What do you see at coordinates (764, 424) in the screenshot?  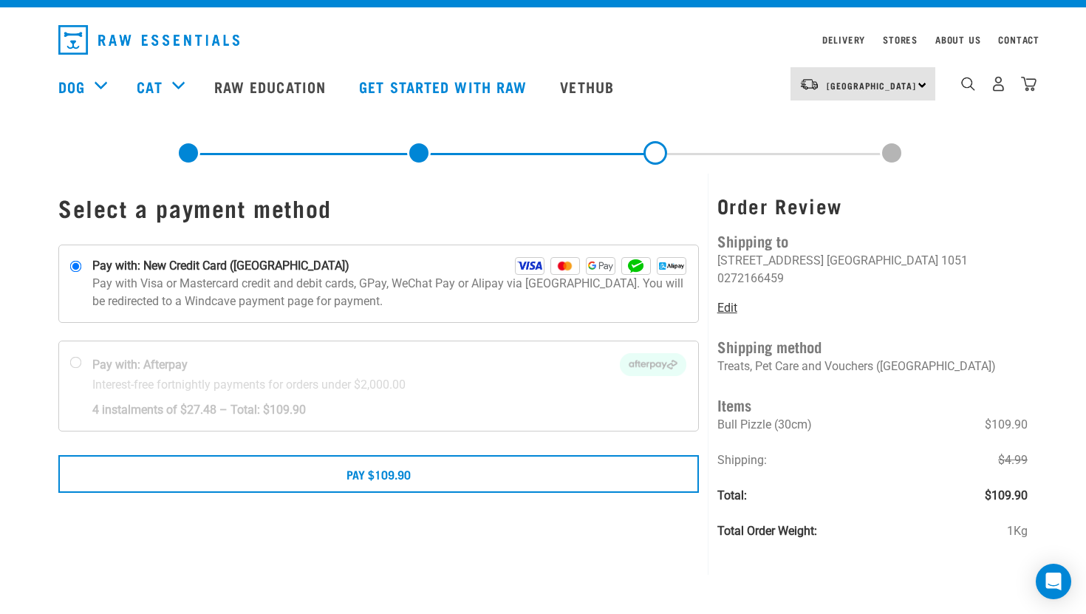 I see `span: Bull Pizzle (30cm)` at bounding box center [764, 424].